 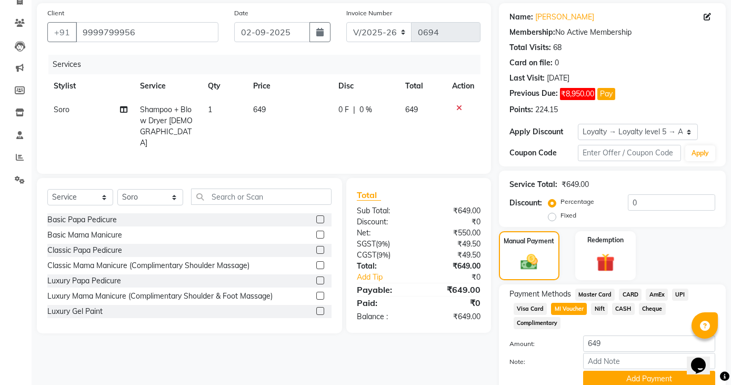 I want to click on div: 68, so click(x=558, y=47).